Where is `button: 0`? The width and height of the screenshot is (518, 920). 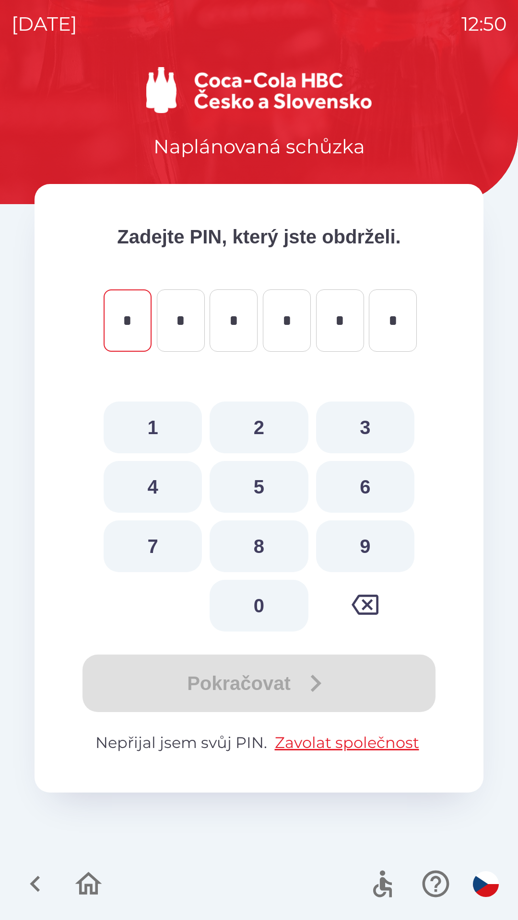
button: 0 is located at coordinates (258, 606).